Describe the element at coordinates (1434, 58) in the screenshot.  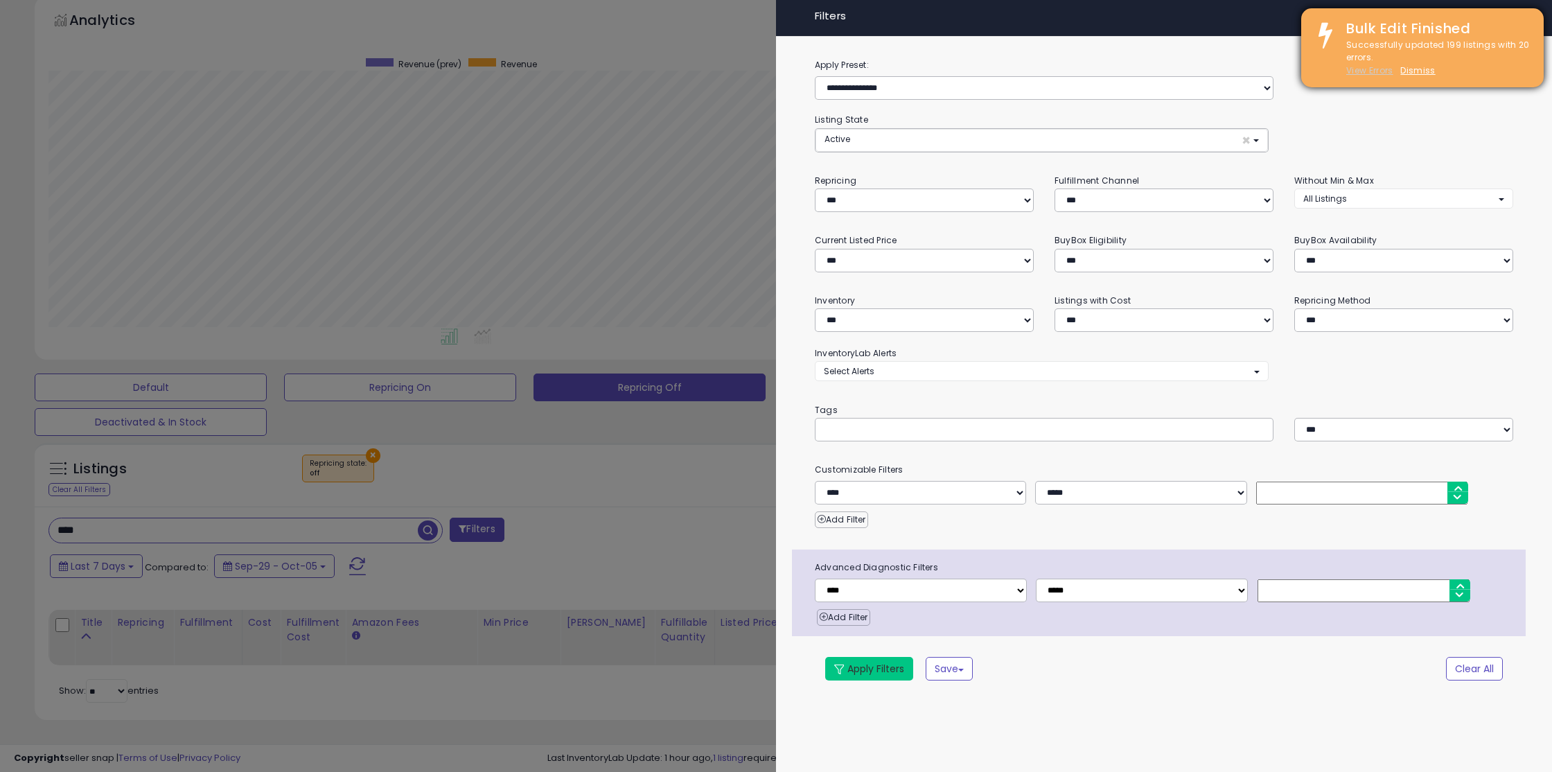
I see `div: Successfully updated 199 listings with 20 errors.` at that location.